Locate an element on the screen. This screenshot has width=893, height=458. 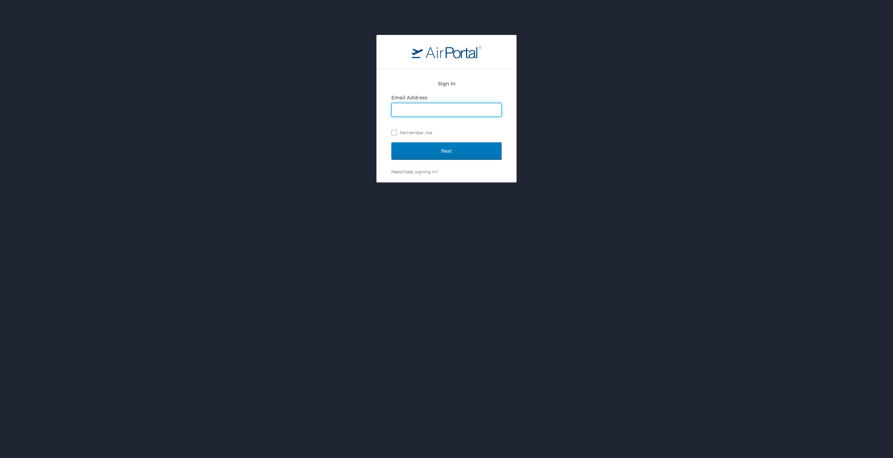
label: Email Address is located at coordinates (409, 97).